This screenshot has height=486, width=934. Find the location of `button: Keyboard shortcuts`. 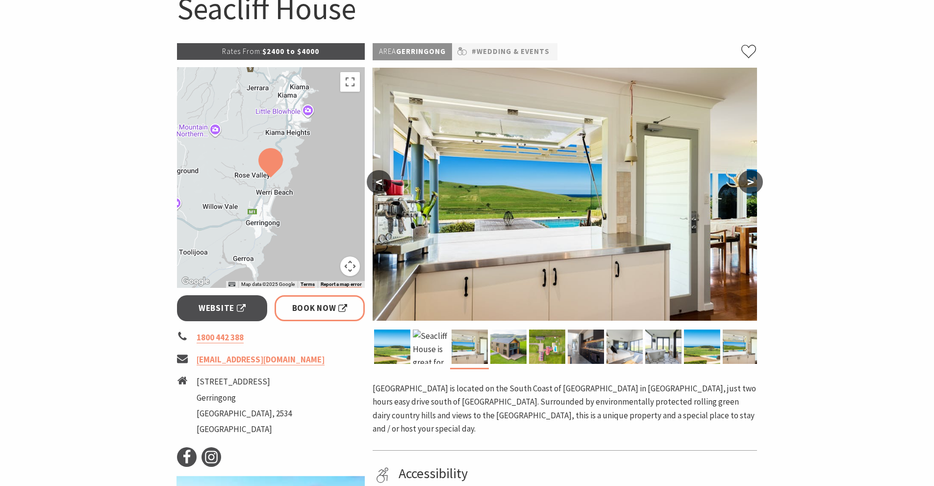

button: Keyboard shortcuts is located at coordinates (232, 284).